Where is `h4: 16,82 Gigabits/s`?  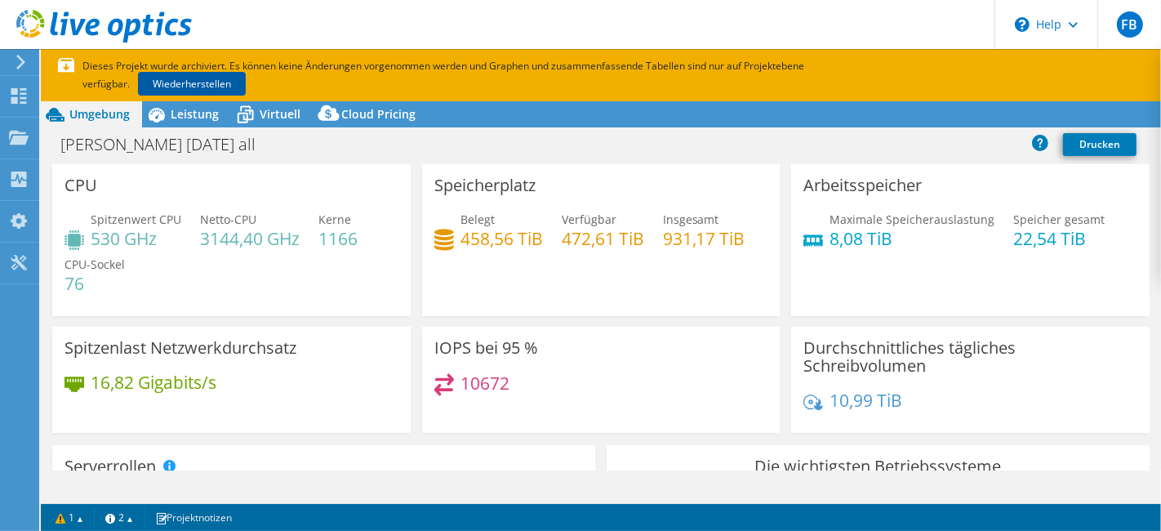
h4: 16,82 Gigabits/s is located at coordinates (153, 382).